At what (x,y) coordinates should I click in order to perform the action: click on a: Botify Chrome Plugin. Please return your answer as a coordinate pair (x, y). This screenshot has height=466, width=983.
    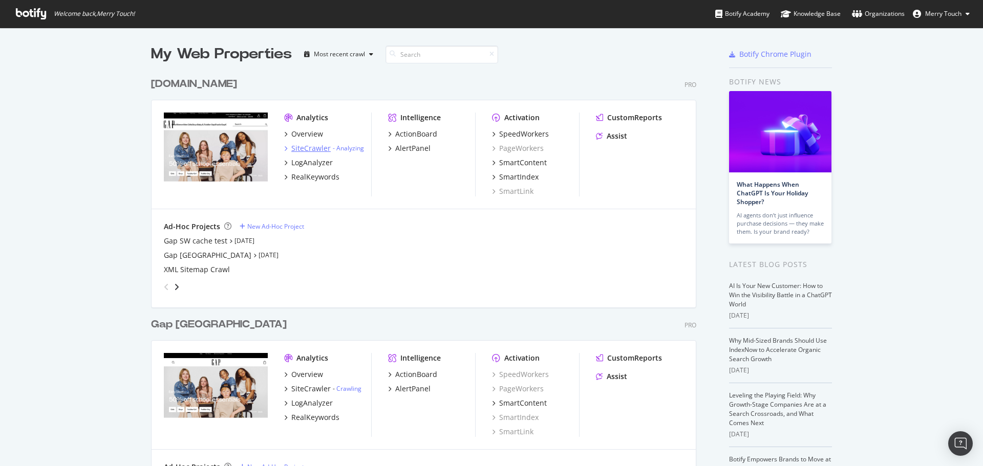
    Looking at the image, I should click on (770, 54).